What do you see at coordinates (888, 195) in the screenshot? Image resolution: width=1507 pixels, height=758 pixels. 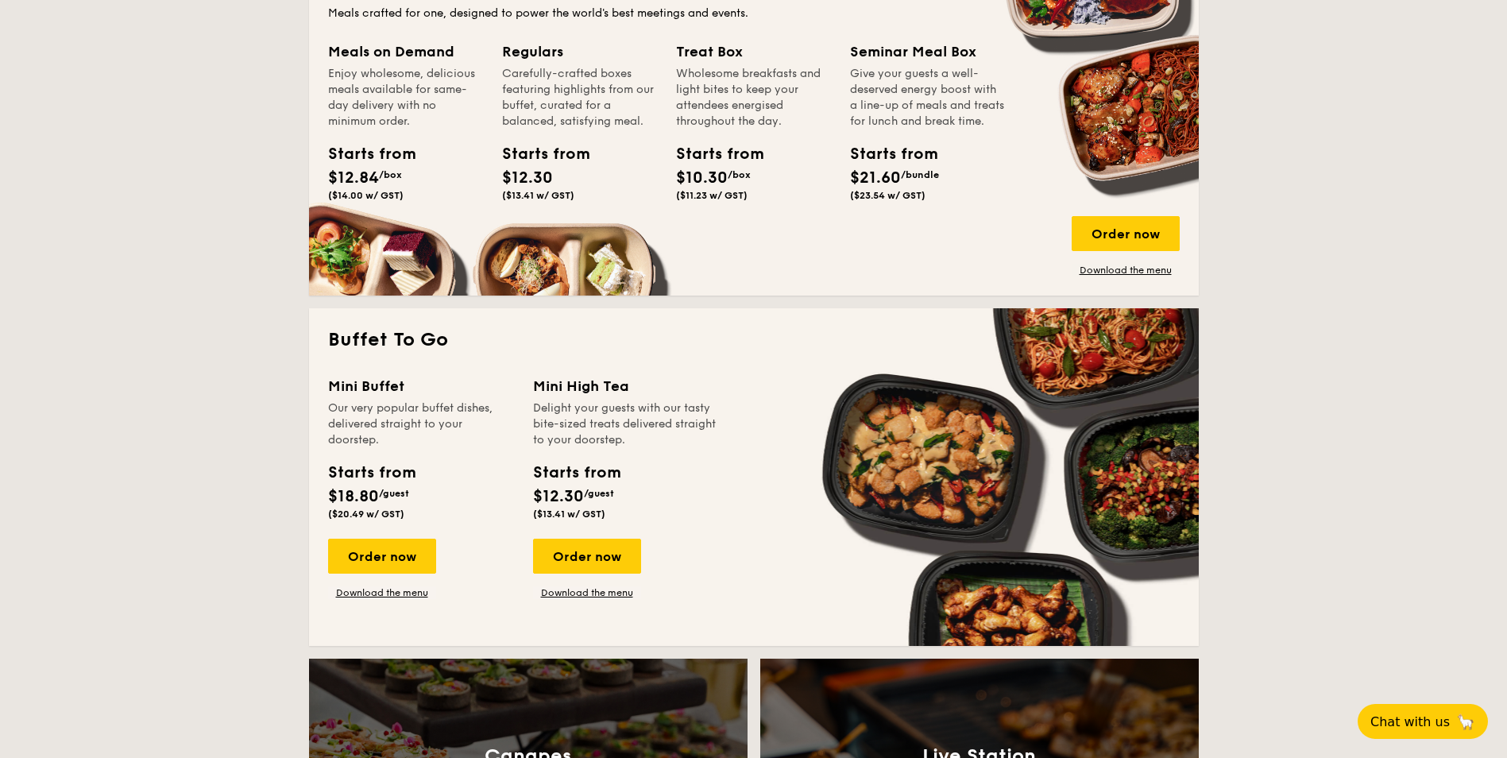 I see `span: ($23.54 w/ GST)` at bounding box center [888, 195].